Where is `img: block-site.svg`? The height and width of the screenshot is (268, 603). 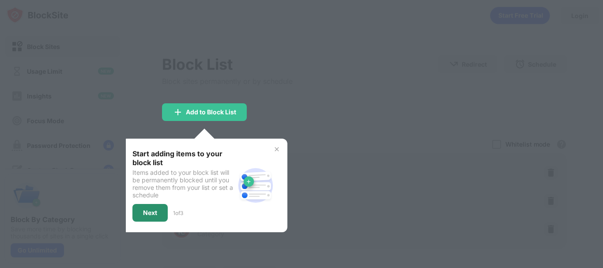 img: block-site.svg is located at coordinates (256, 185).